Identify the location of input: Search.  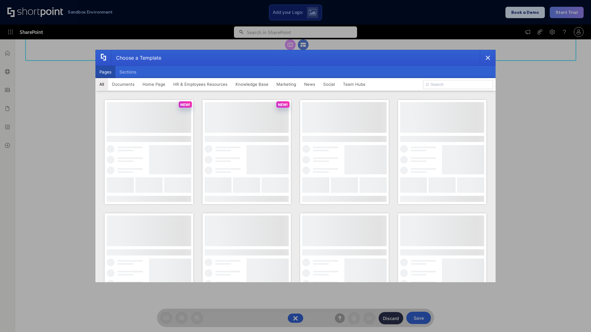
(458, 85).